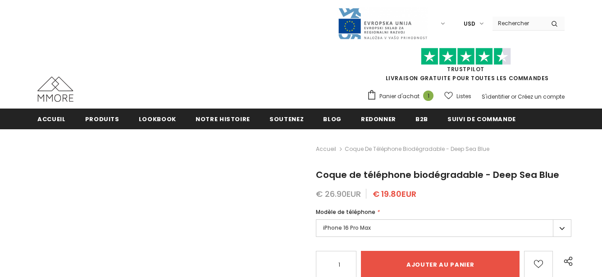 Image resolution: width=602 pixels, height=277 pixels. I want to click on label: iPhone 16 Pro Max, so click(443, 228).